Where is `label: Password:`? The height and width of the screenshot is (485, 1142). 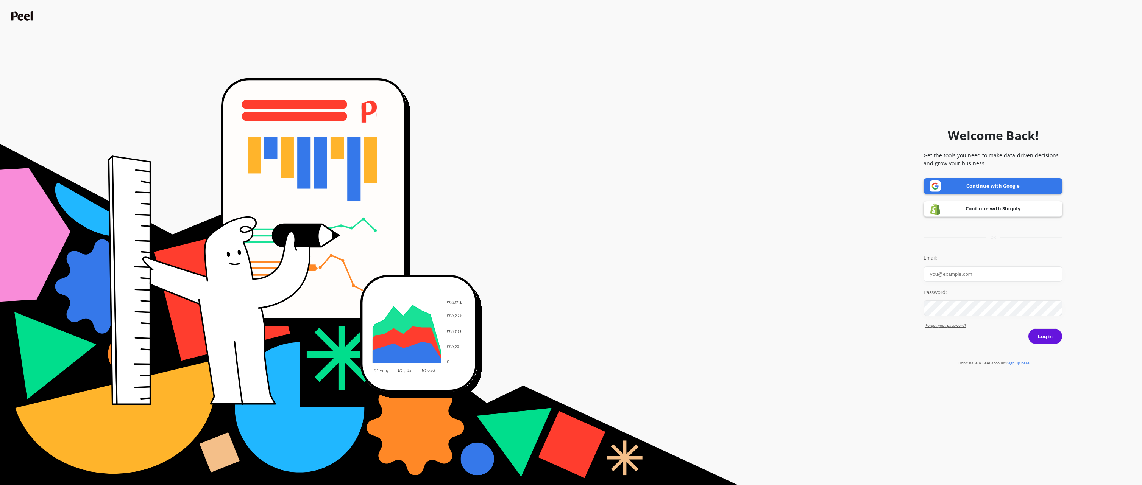 label: Password: is located at coordinates (993, 293).